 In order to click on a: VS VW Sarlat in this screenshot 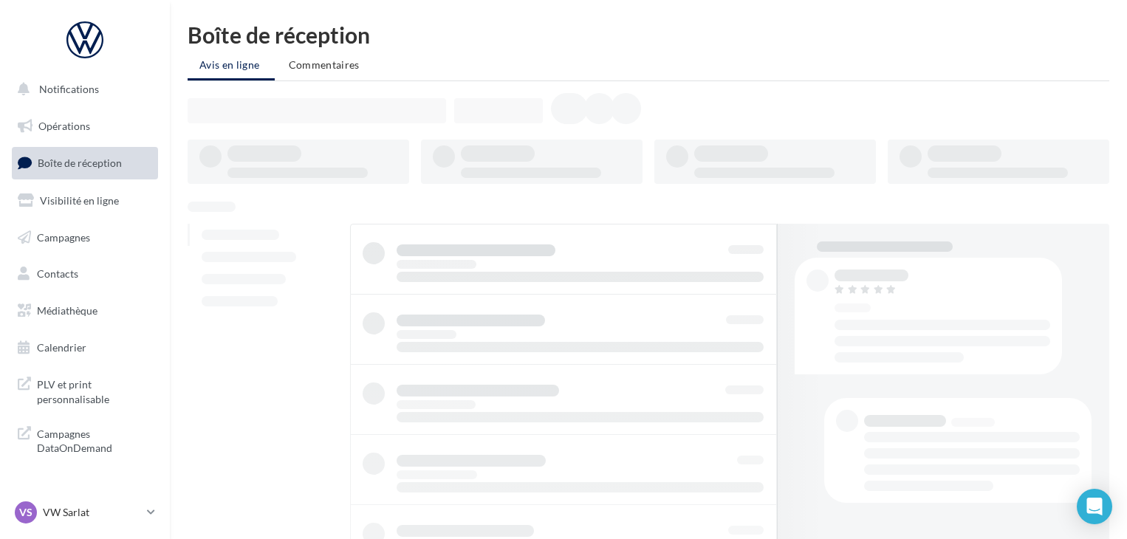, I will do `click(85, 513)`.